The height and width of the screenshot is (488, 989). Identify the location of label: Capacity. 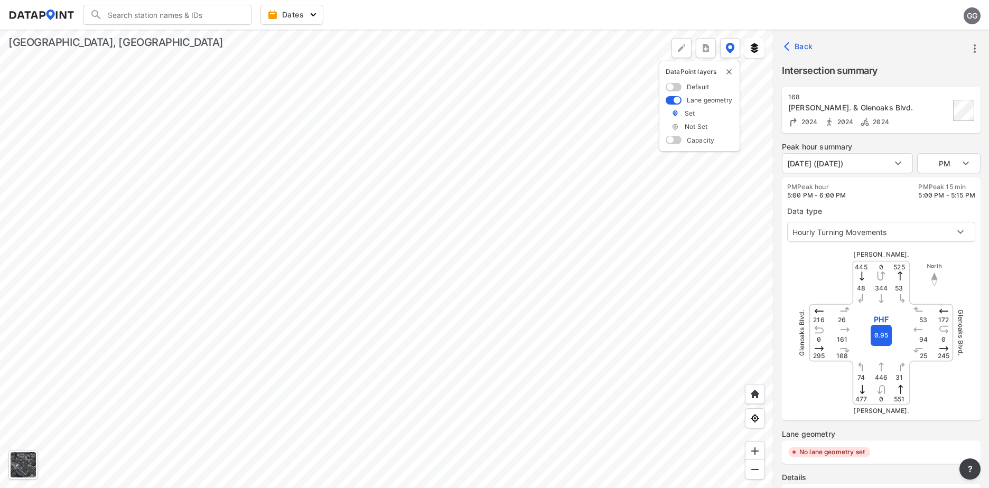
(700, 140).